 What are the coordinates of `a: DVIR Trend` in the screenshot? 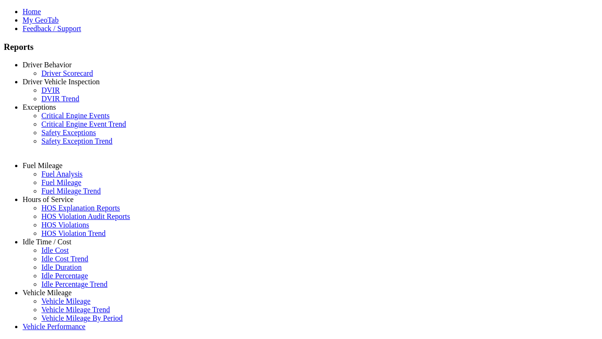 It's located at (60, 98).